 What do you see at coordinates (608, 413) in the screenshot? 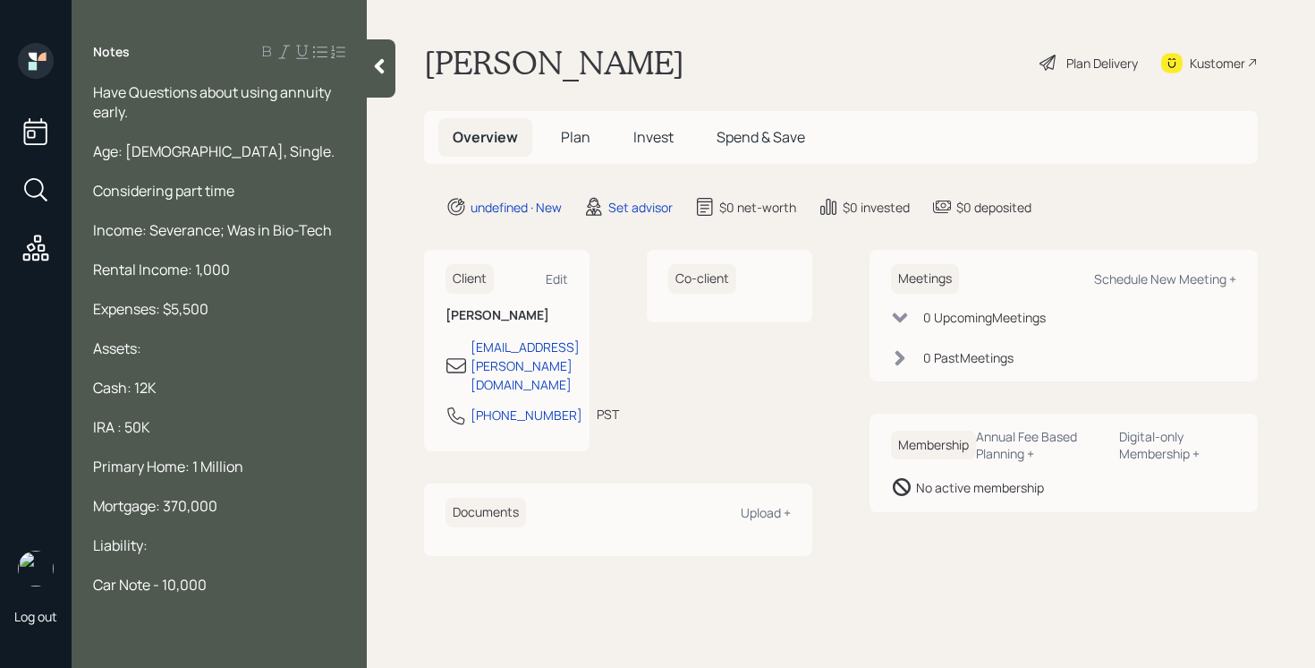
I see `div: PST` at bounding box center [608, 413].